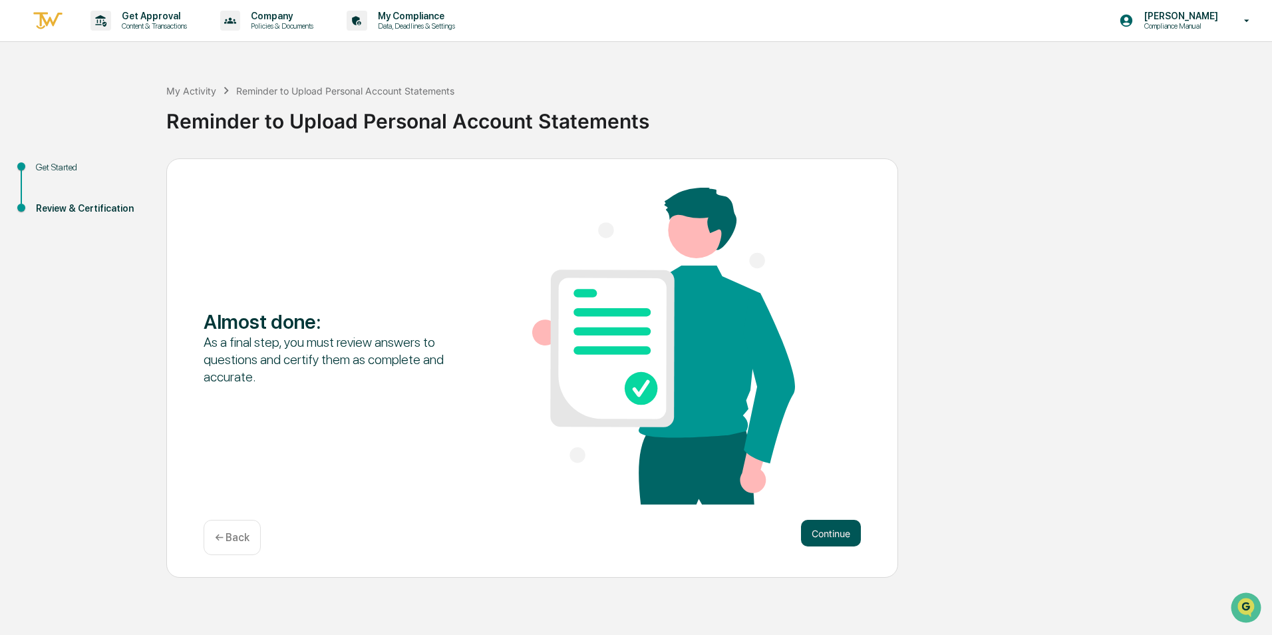 Image resolution: width=1272 pixels, height=635 pixels. Describe the element at coordinates (831, 533) in the screenshot. I see `button: Continue` at that location.